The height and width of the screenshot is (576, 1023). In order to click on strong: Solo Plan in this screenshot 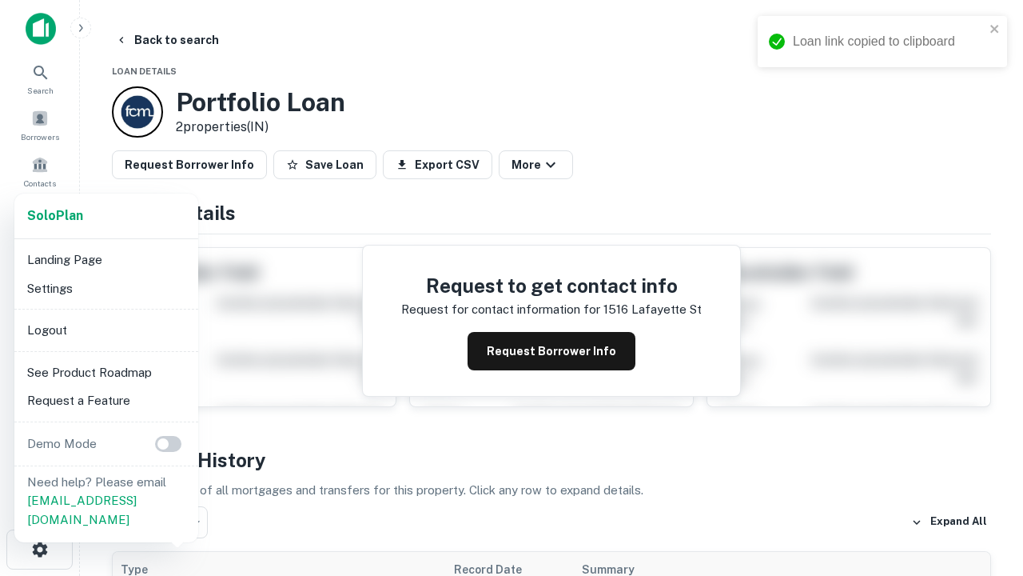, I will do `click(55, 215)`.